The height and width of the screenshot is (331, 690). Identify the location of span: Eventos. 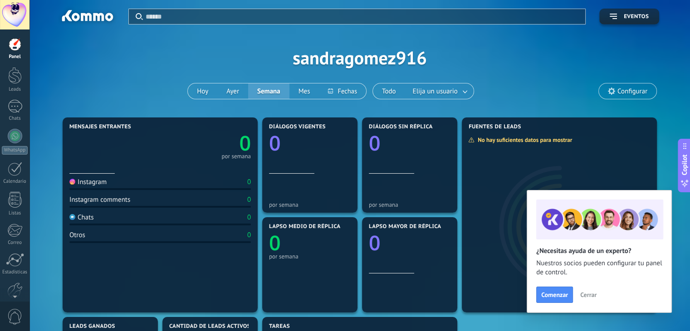
(636, 17).